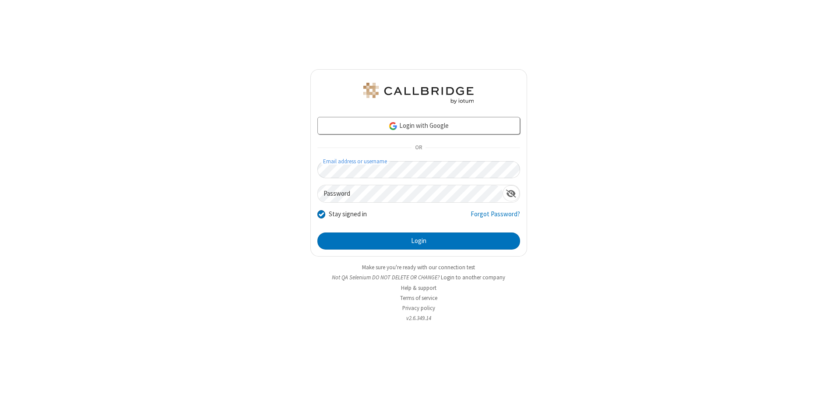  I want to click on label: Stay signed in, so click(348, 214).